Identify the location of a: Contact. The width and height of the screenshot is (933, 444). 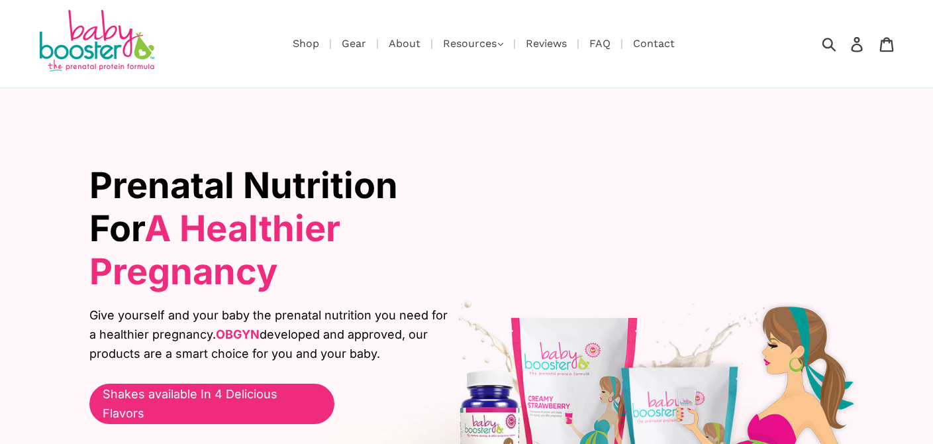
(654, 43).